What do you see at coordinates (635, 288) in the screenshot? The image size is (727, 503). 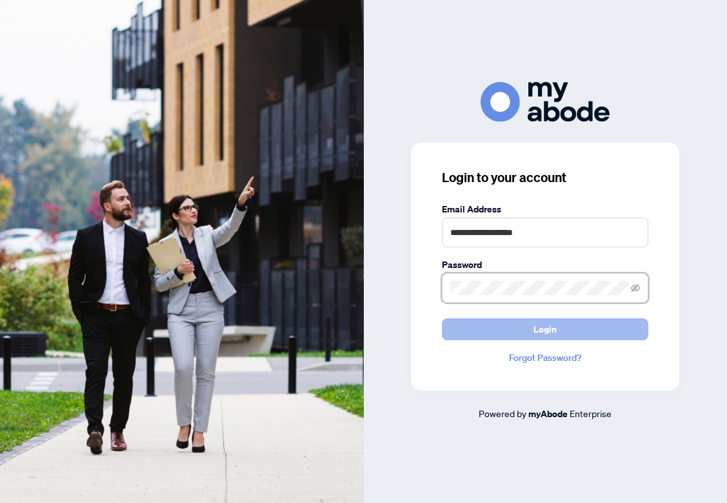 I see `span: eye-invisible` at bounding box center [635, 288].